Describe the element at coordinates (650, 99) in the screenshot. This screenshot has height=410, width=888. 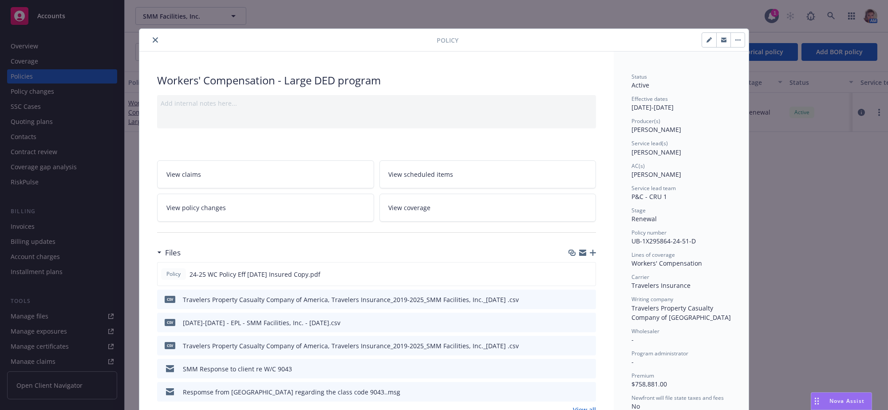
I see `span: Effective dates` at that location.